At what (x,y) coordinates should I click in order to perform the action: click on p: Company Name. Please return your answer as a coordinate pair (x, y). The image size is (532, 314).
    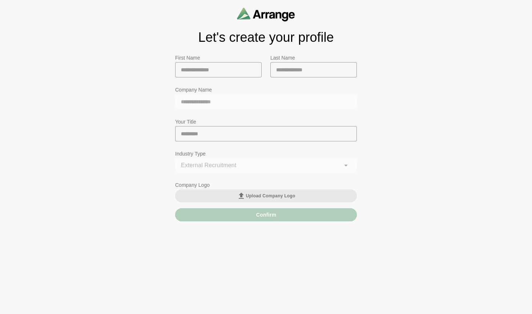
    Looking at the image, I should click on (266, 90).